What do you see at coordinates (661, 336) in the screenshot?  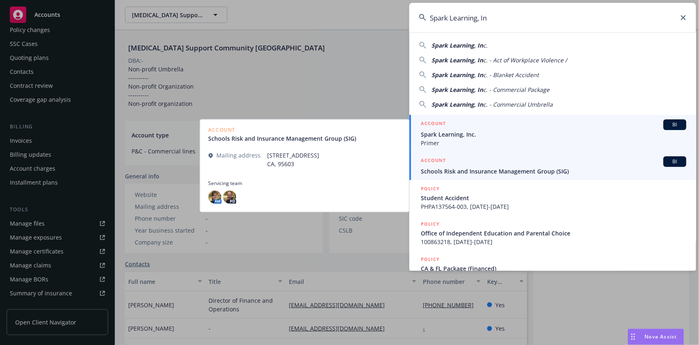 I see `span: Nova Assist` at bounding box center [661, 336].